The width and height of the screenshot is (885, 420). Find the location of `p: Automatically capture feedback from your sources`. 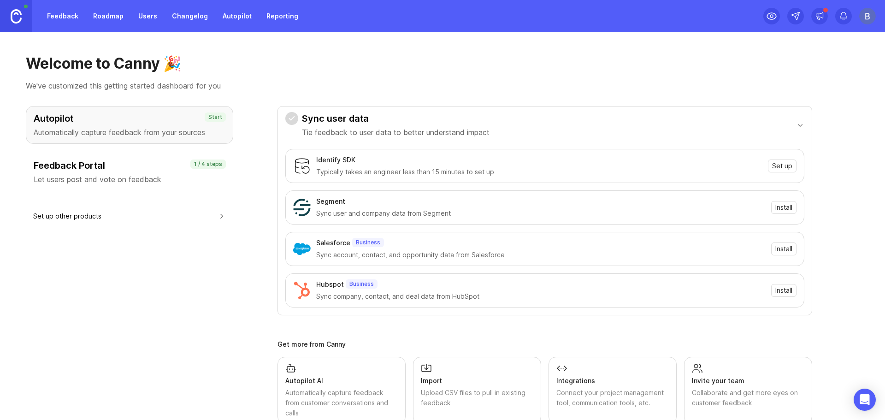

p: Automatically capture feedback from your sources is located at coordinates (129, 132).